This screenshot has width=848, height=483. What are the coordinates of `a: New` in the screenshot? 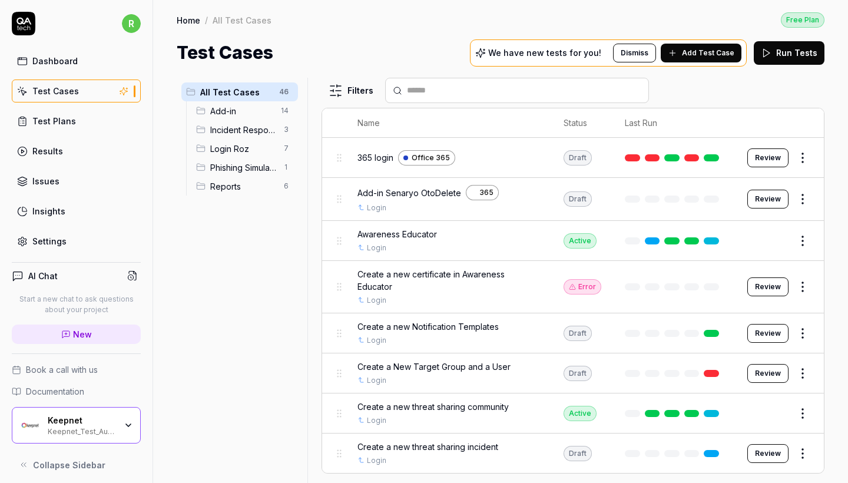 It's located at (76, 334).